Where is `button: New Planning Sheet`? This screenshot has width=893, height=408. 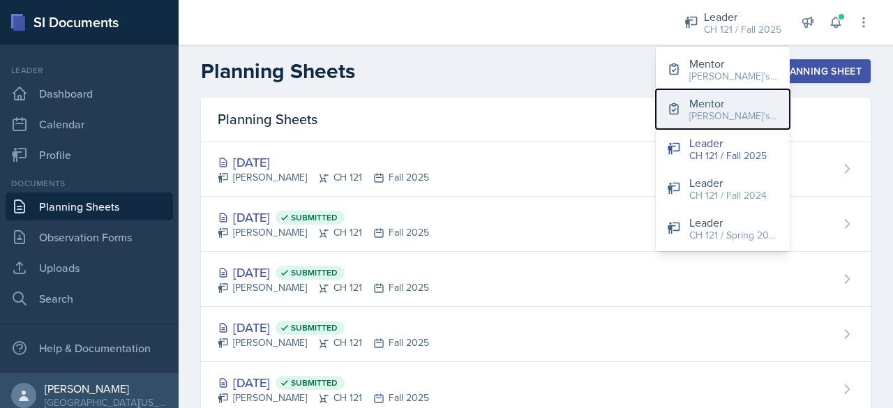 button: New Planning Sheet is located at coordinates (801, 71).